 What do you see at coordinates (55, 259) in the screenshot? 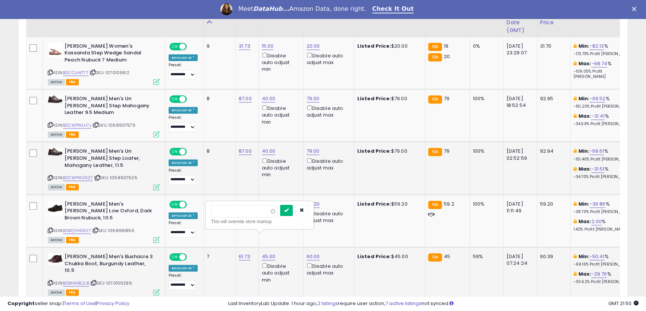
I see `img: 31hrkXvzukL._SL40_.jpg` at bounding box center [55, 259].